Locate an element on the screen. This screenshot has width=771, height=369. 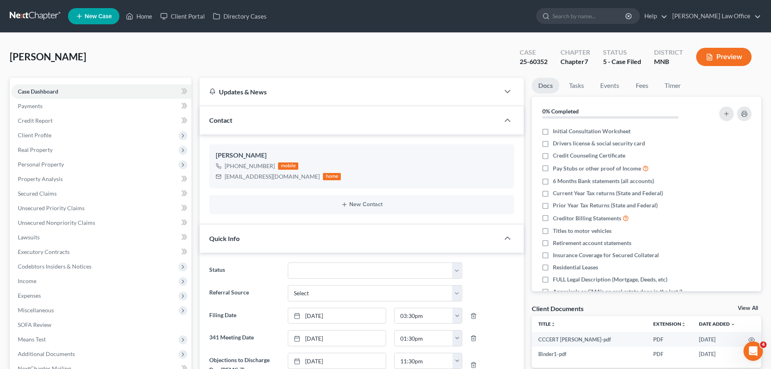
div: home is located at coordinates (332, 176).